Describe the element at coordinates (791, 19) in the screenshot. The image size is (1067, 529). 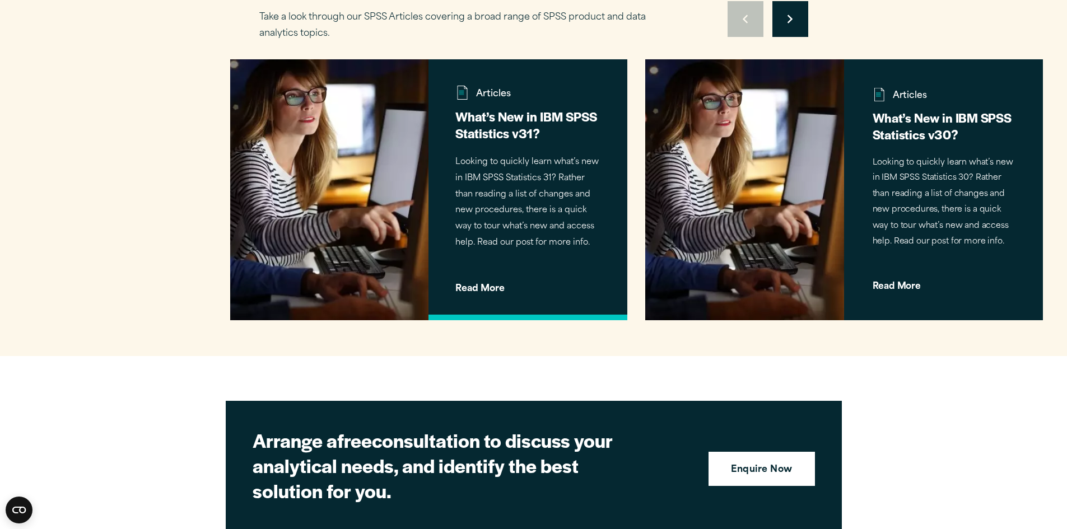
I see `button: Move to next slide` at that location.